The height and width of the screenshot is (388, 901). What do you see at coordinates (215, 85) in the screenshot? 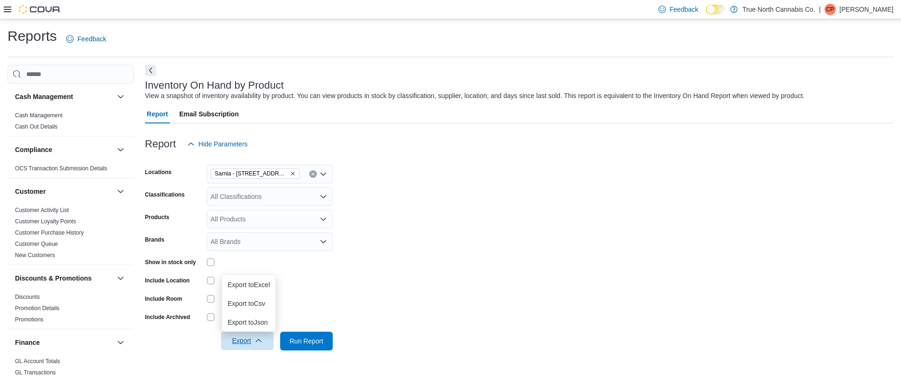
I see `h3: Inventory On Hand by Product` at bounding box center [215, 85].